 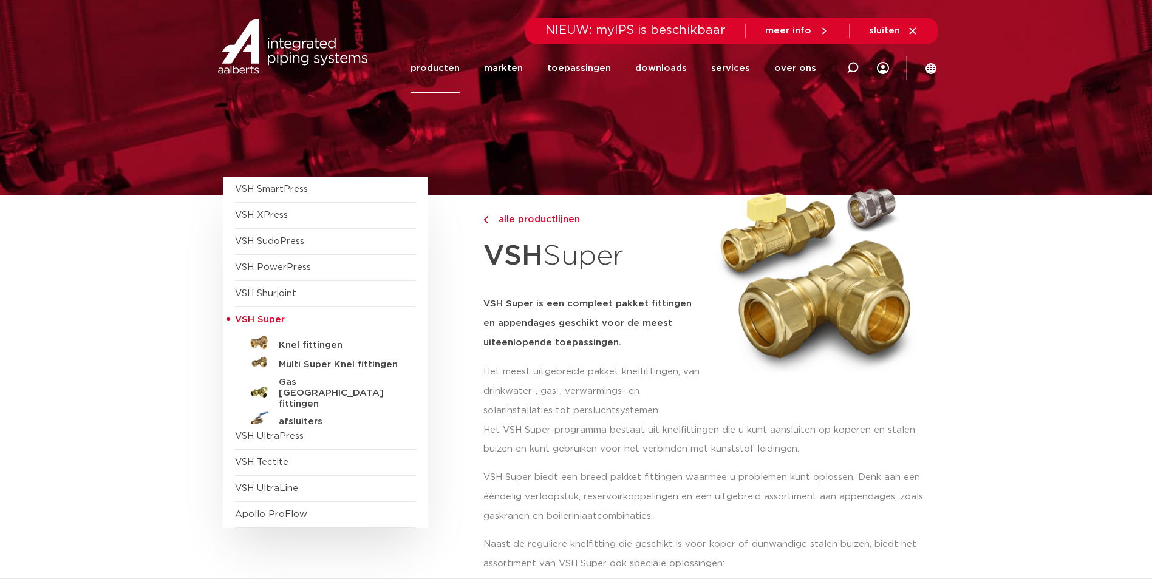 I want to click on span: meer info, so click(x=788, y=30).